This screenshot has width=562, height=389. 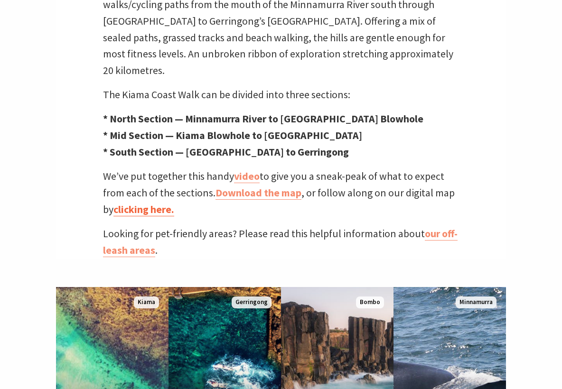 I want to click on a: Download the map, so click(x=258, y=193).